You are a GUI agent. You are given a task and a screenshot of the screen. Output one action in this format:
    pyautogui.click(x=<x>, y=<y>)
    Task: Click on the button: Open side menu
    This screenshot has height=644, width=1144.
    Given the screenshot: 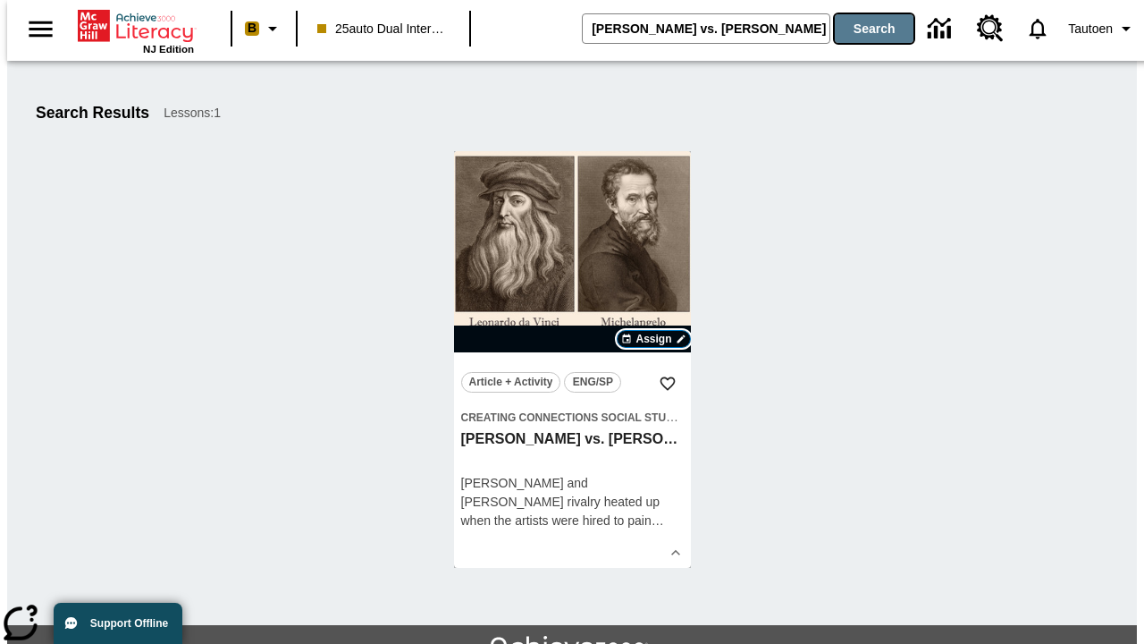 What is the action you would take?
    pyautogui.click(x=40, y=29)
    